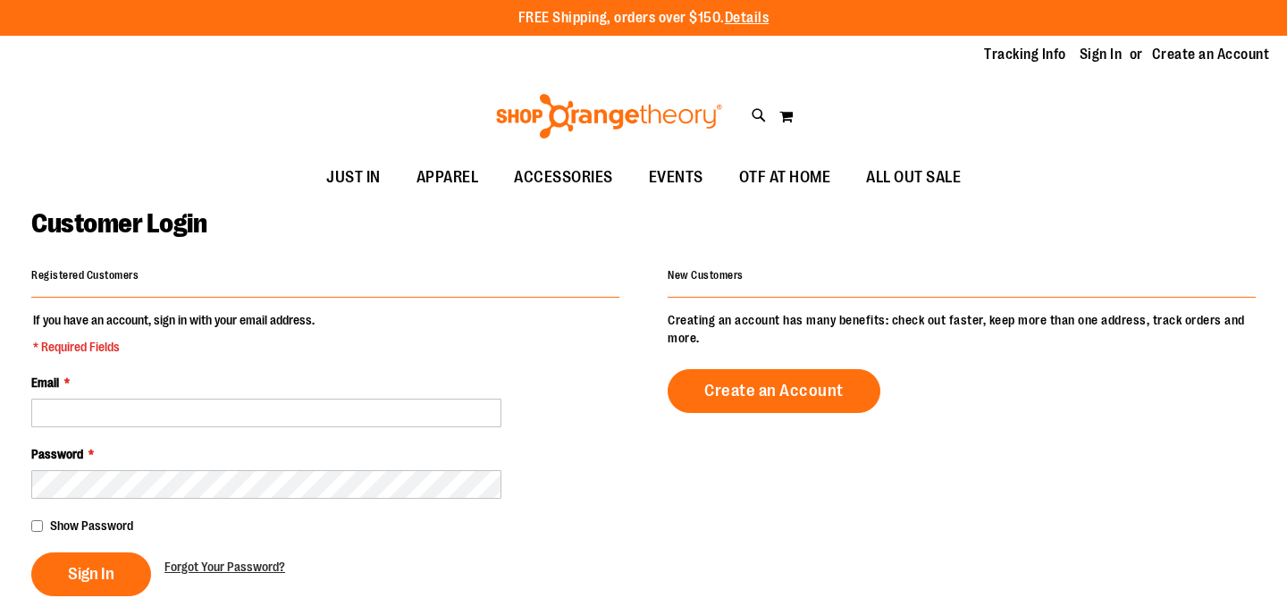 This screenshot has width=1287, height=598. What do you see at coordinates (91, 525) in the screenshot?
I see `span: Show Password` at bounding box center [91, 525].